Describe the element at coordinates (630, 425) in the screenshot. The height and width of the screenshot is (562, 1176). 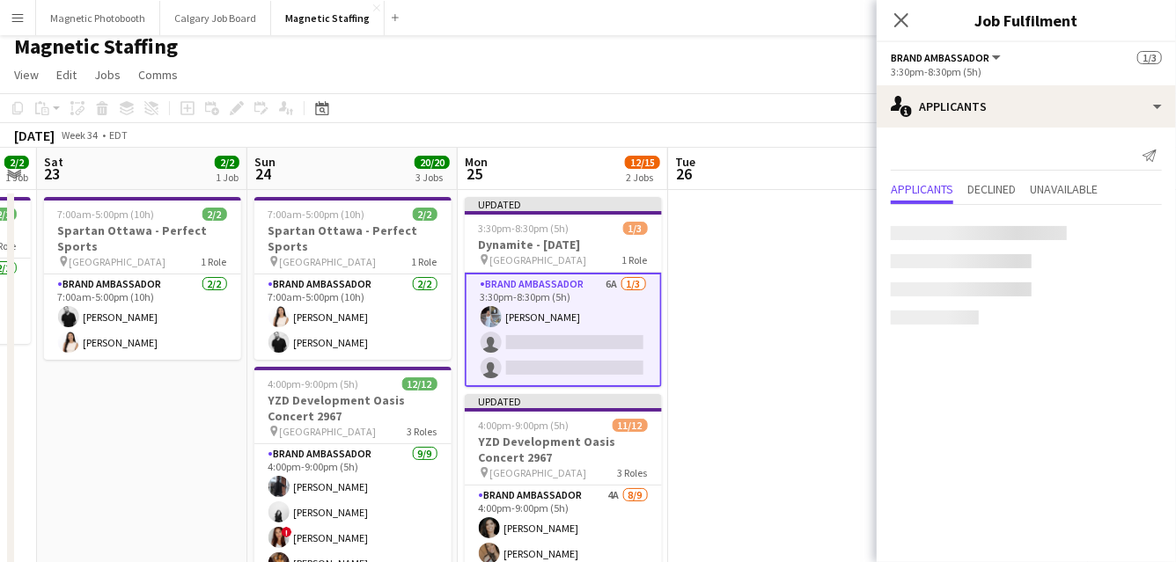
I see `span: 11/12` at that location.